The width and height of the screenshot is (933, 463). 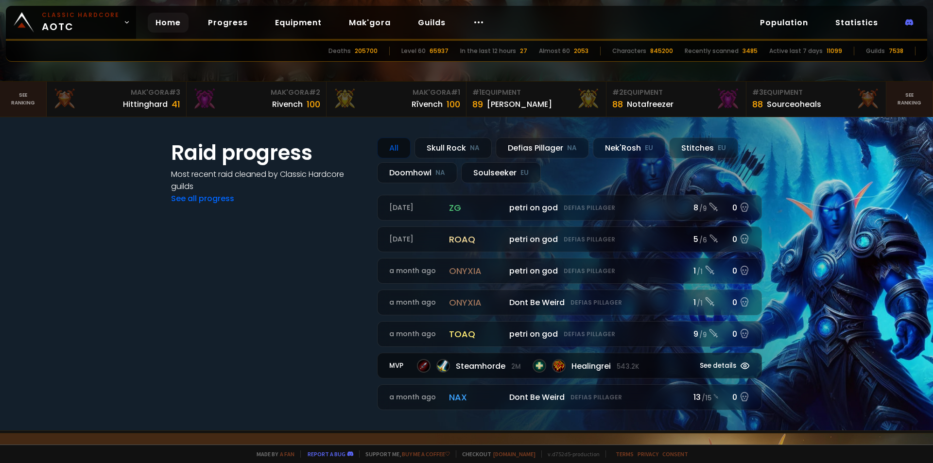 What do you see at coordinates (488, 51) in the screenshot?
I see `div: In the last 12 hours` at bounding box center [488, 51].